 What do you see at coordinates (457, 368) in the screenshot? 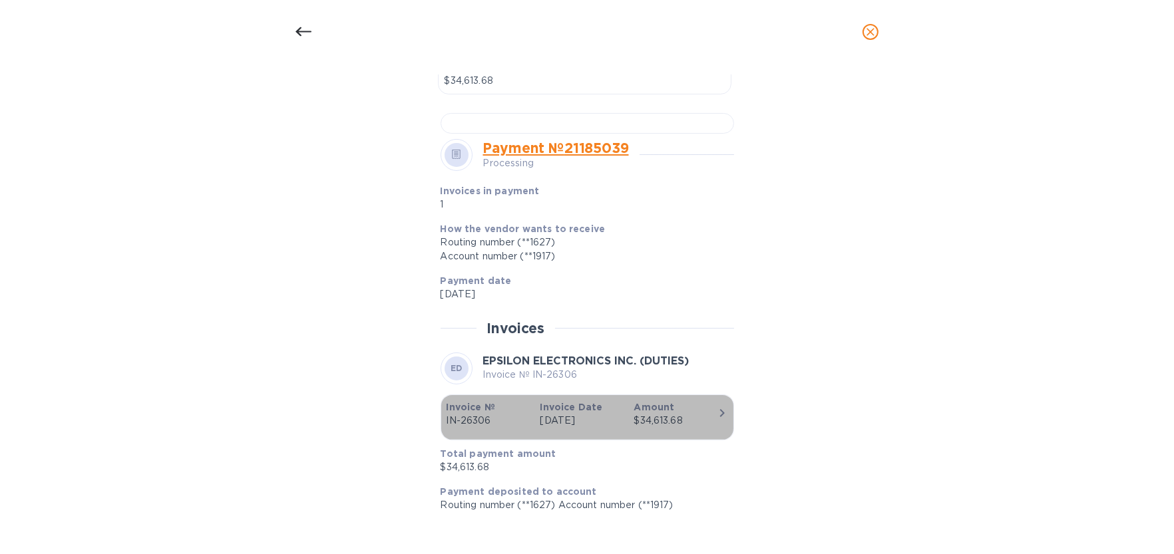
I see `b: ED` at bounding box center [457, 368].